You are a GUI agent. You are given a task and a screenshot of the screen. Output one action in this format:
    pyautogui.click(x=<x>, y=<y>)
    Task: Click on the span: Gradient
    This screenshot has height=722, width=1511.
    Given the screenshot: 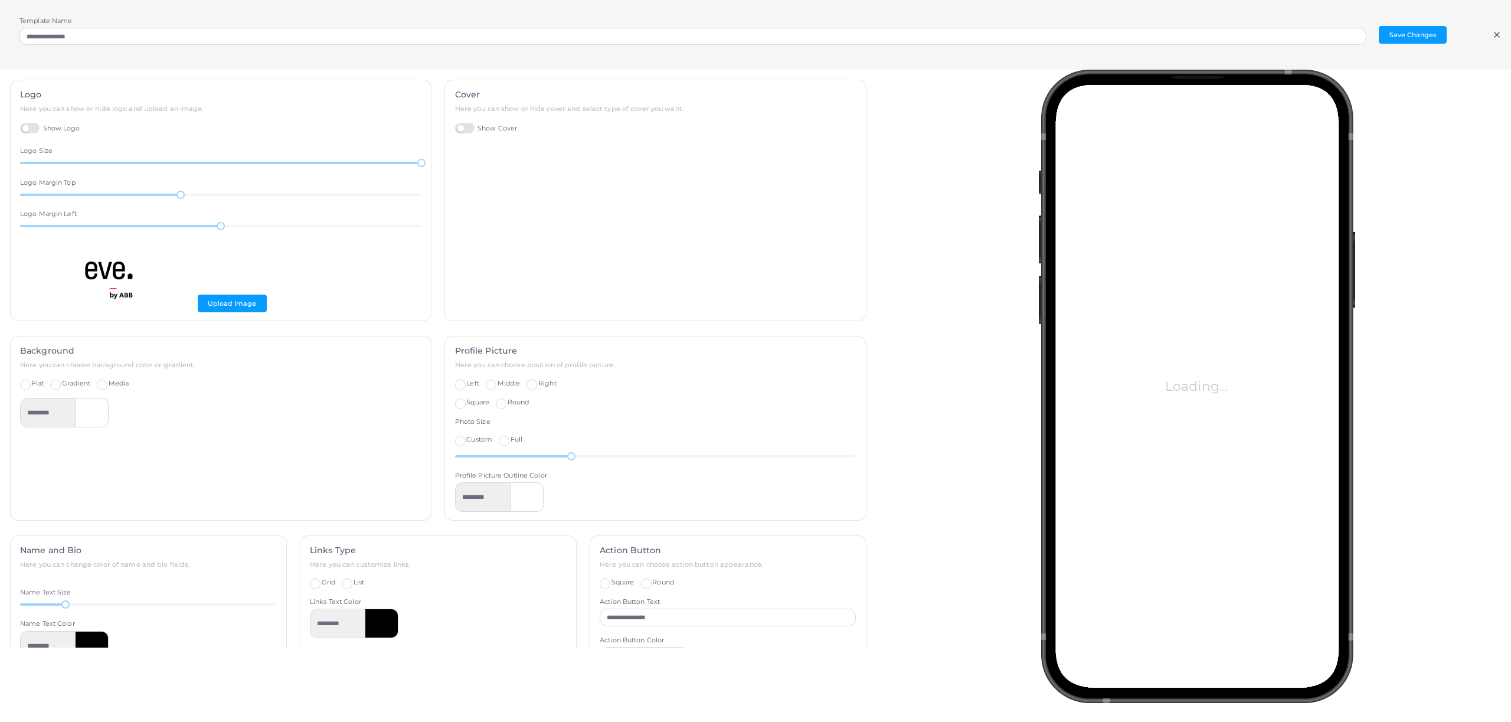 What is the action you would take?
    pyautogui.click(x=76, y=383)
    